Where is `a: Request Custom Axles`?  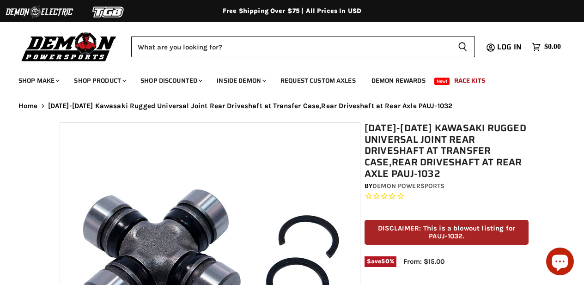 a: Request Custom Axles is located at coordinates (318, 80).